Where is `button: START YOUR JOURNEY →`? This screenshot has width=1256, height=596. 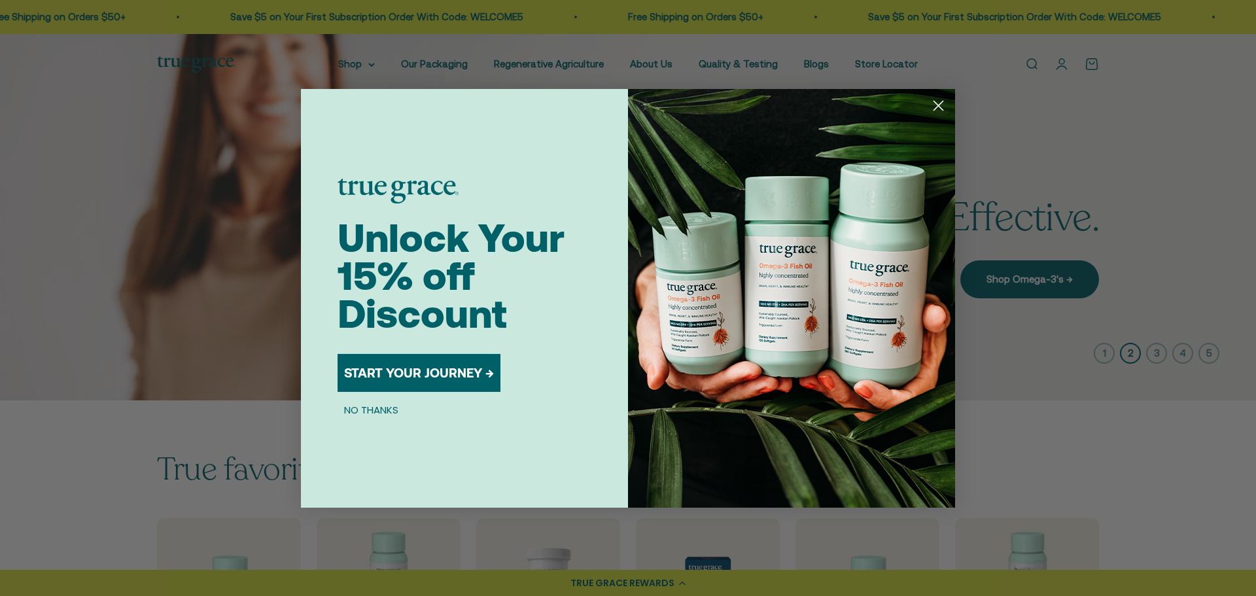
button: START YOUR JOURNEY → is located at coordinates (419, 373).